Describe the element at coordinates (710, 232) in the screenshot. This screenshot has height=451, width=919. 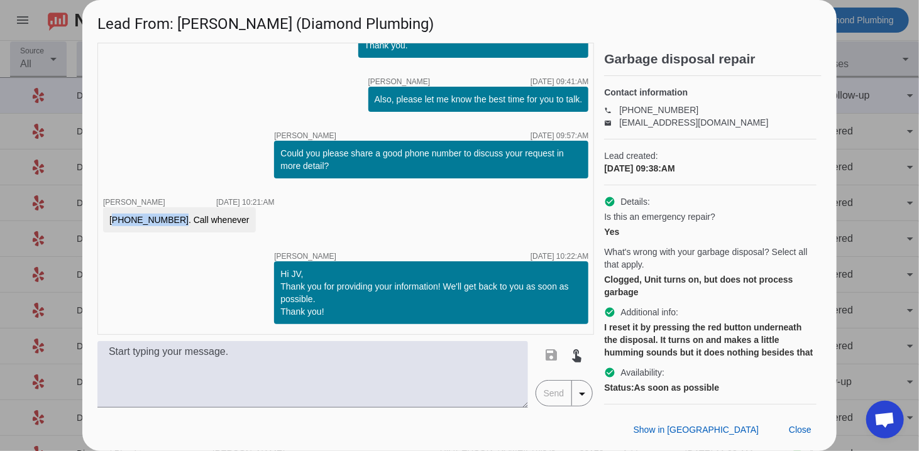
I see `div: Yes` at that location.